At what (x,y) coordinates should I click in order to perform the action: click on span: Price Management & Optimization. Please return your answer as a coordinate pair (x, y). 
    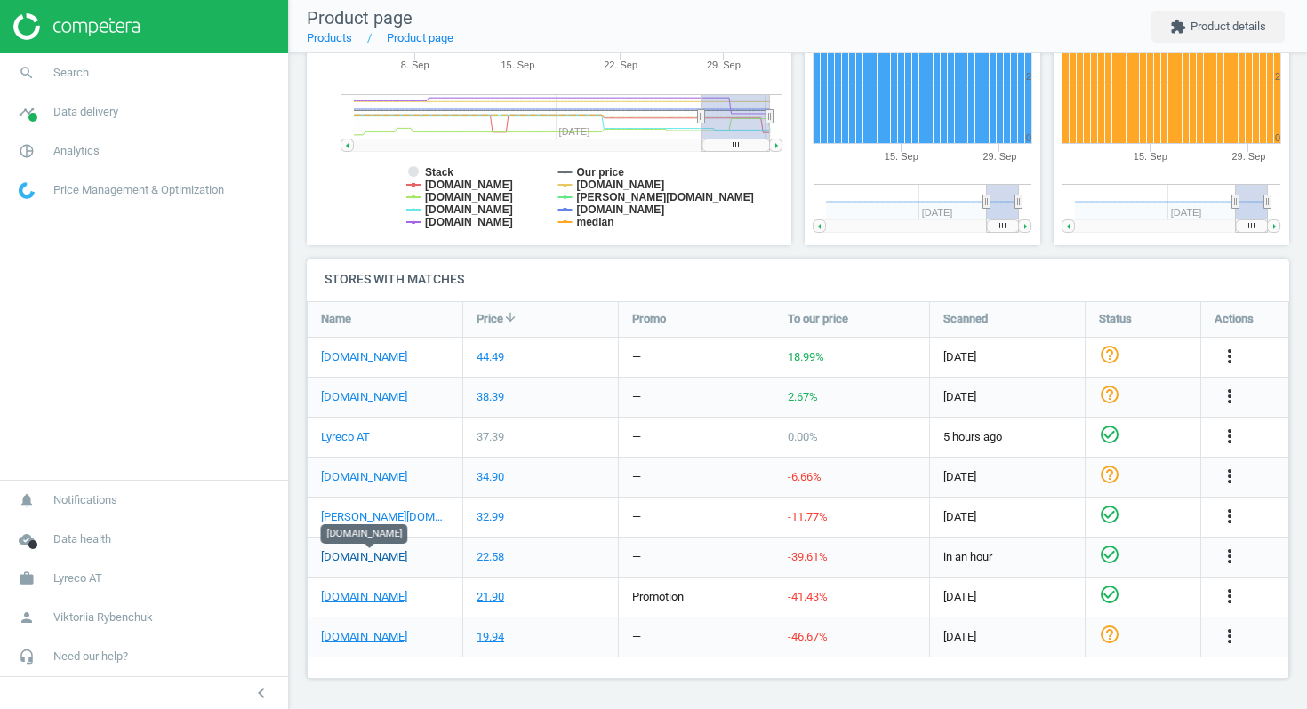
    Looking at the image, I should click on (139, 190).